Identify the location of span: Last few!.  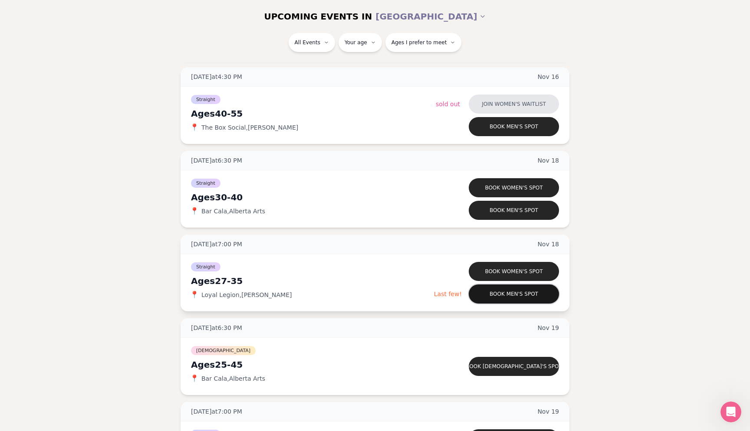
(448, 294).